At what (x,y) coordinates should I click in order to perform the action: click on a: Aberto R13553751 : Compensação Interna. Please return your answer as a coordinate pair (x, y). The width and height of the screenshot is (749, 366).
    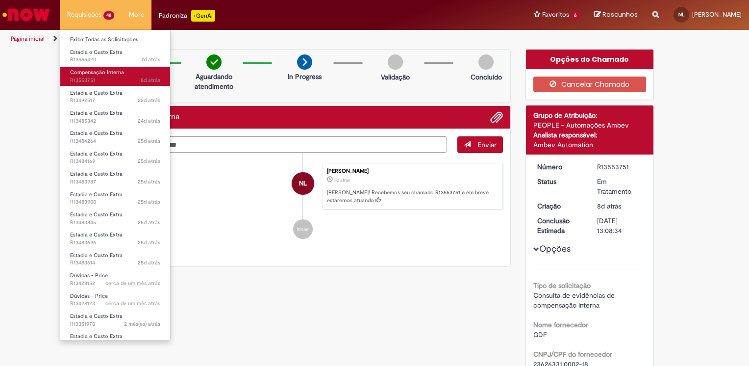
    Looking at the image, I should click on (115, 76).